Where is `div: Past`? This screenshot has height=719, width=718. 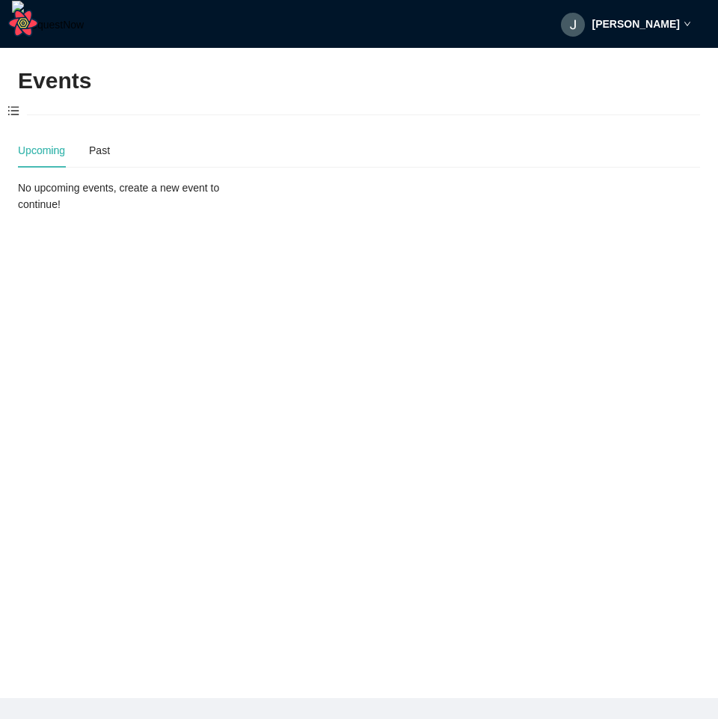
div: Past is located at coordinates (99, 150).